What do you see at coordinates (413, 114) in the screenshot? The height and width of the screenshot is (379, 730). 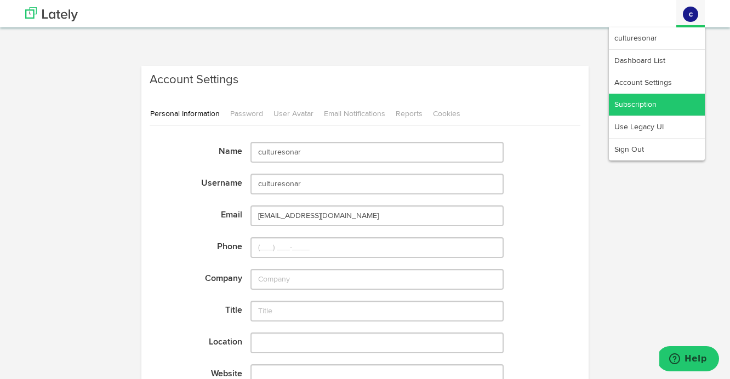 I see `a: Reports` at bounding box center [413, 114].